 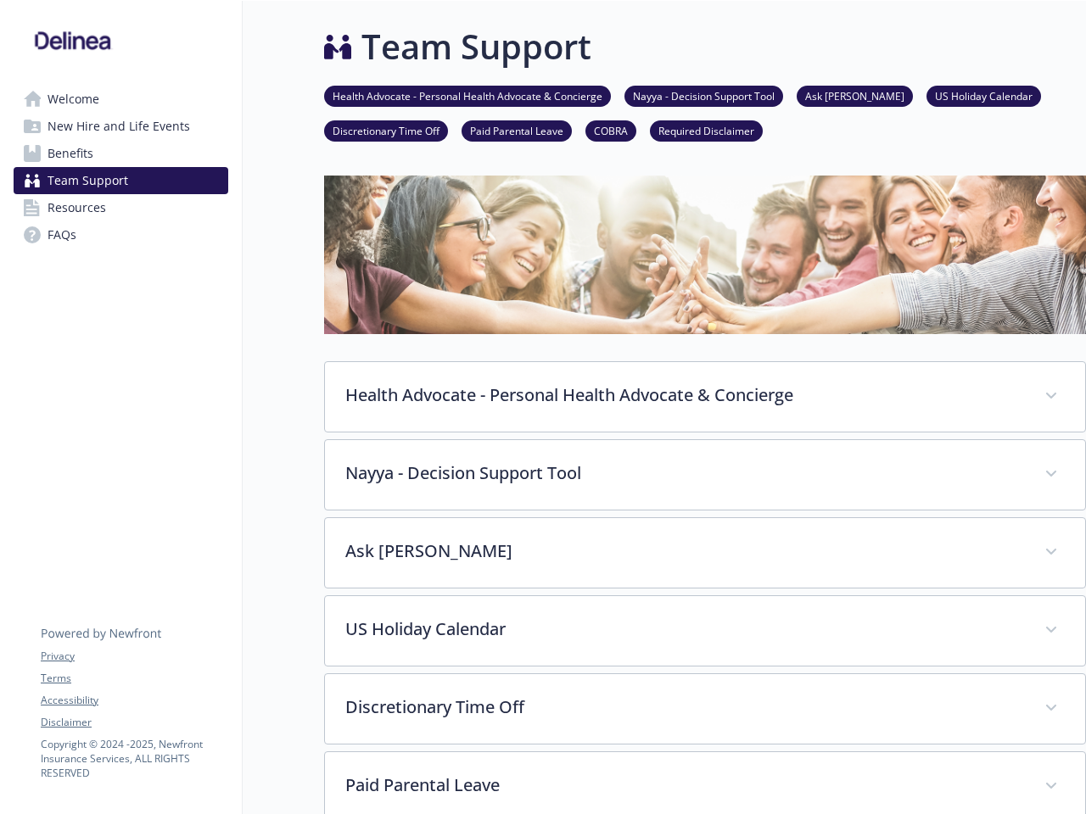 I want to click on a: Nayya - Decision Support Tool, so click(x=703, y=95).